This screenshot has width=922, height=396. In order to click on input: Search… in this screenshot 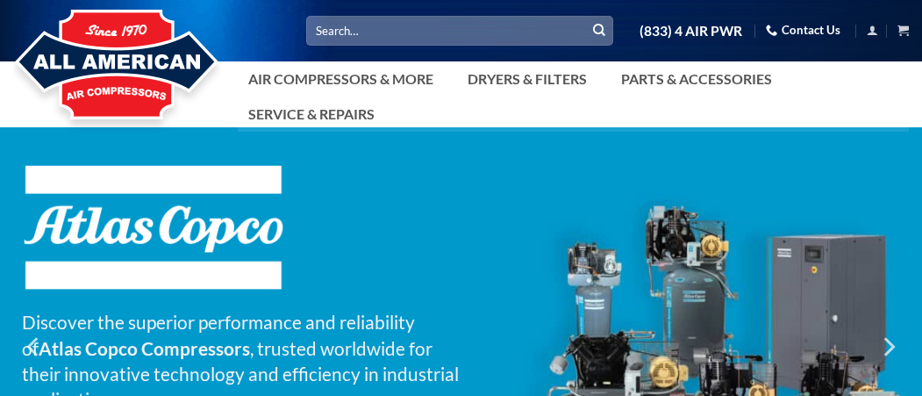, I will do `click(460, 30)`.